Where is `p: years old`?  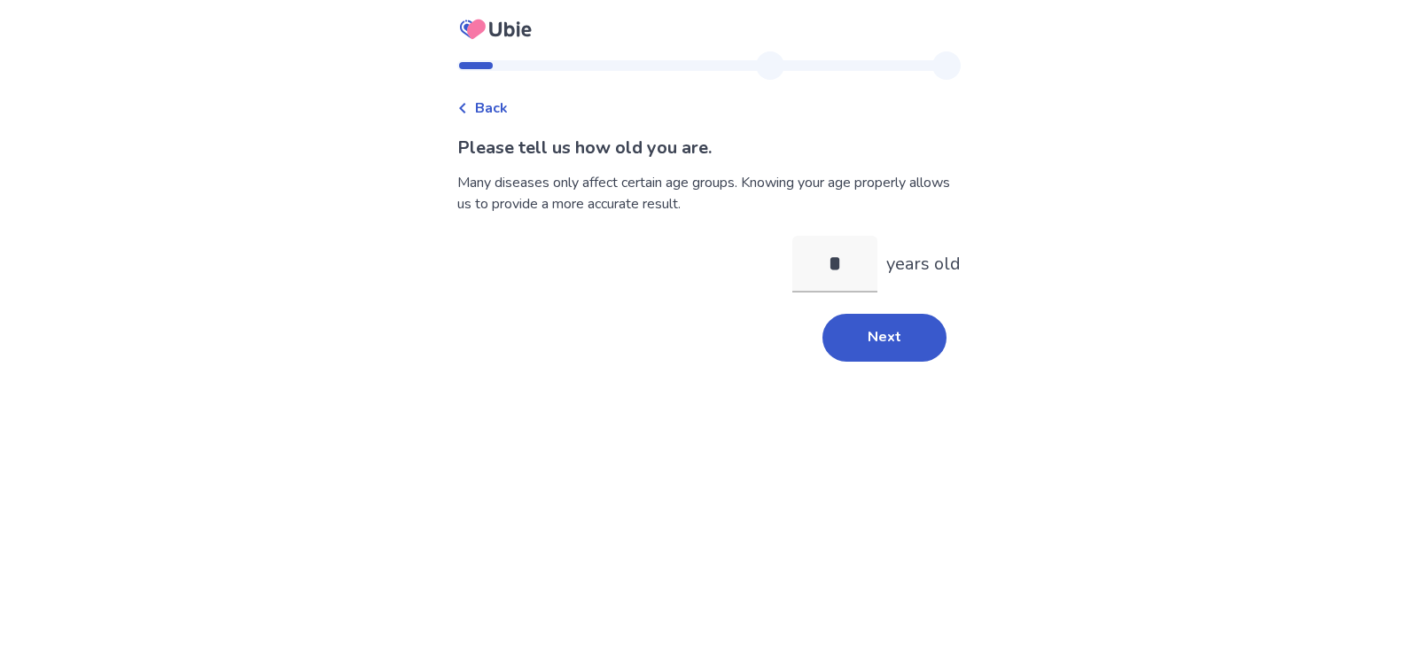
p: years old is located at coordinates (923, 264).